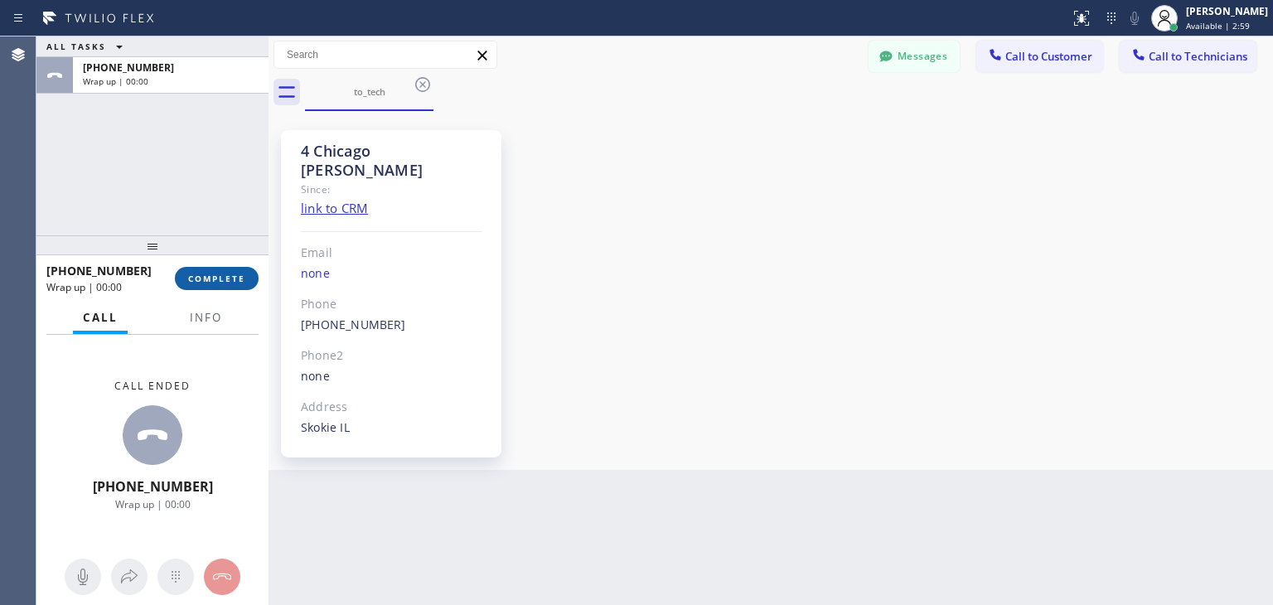 The width and height of the screenshot is (1273, 605). Describe the element at coordinates (1197, 56) in the screenshot. I see `span: Call to Technicians` at that location.